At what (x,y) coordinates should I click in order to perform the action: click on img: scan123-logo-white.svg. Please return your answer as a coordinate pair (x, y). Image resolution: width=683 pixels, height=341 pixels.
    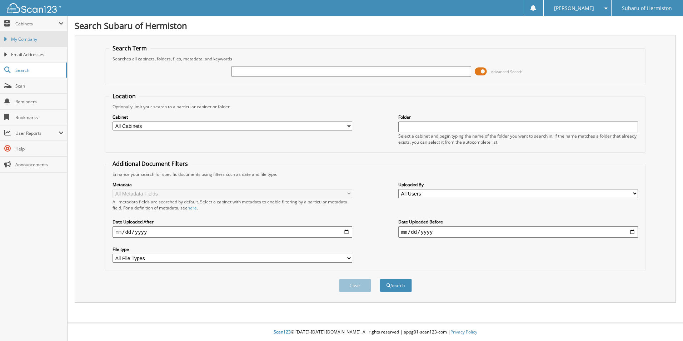
    Looking at the image, I should click on (34, 8).